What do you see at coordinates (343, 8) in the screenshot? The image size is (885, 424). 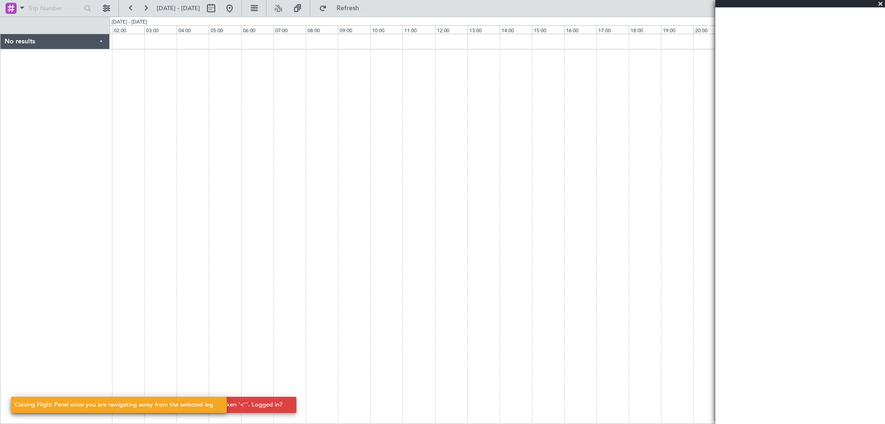 I see `button: Refresh` at bounding box center [343, 8].